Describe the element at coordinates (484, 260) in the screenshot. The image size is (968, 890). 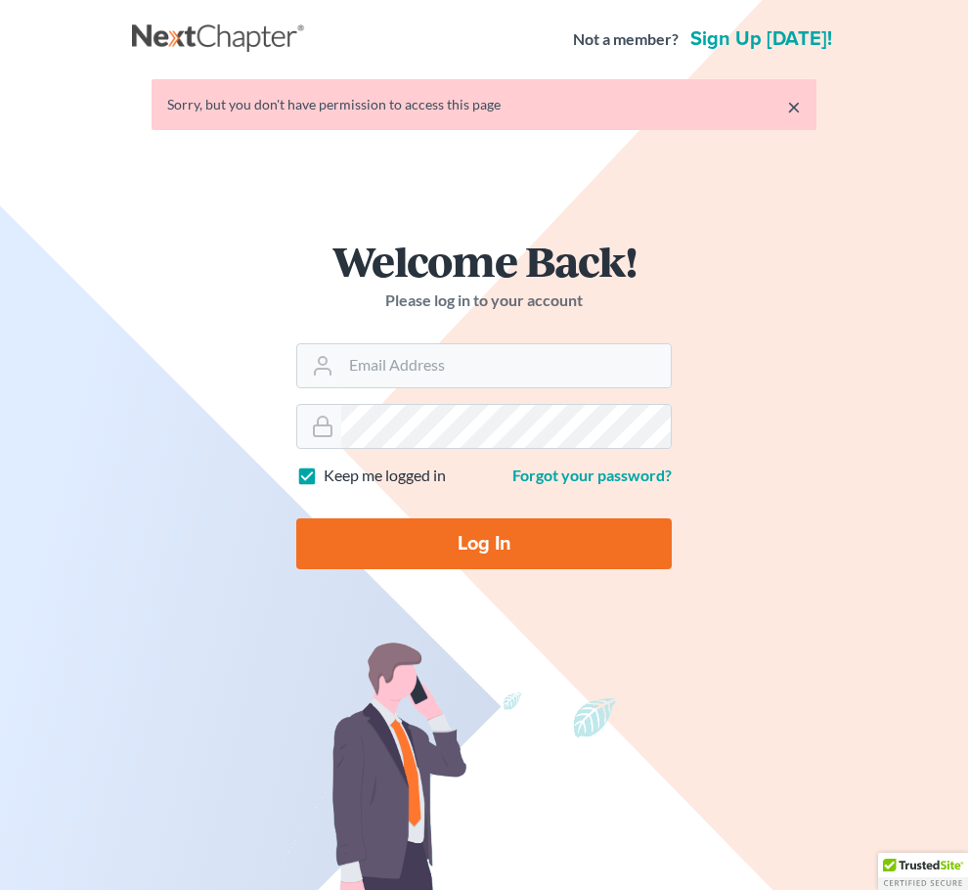
I see `h1: Welcome Back!` at that location.